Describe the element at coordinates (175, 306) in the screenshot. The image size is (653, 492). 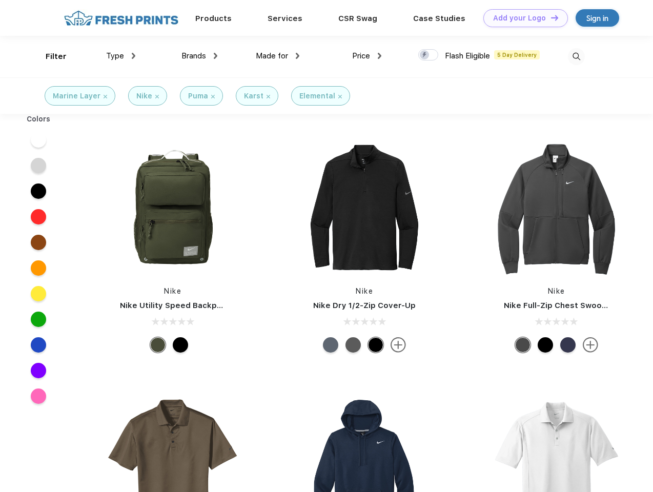
I see `a: Nike Utility Speed Backpack` at that location.